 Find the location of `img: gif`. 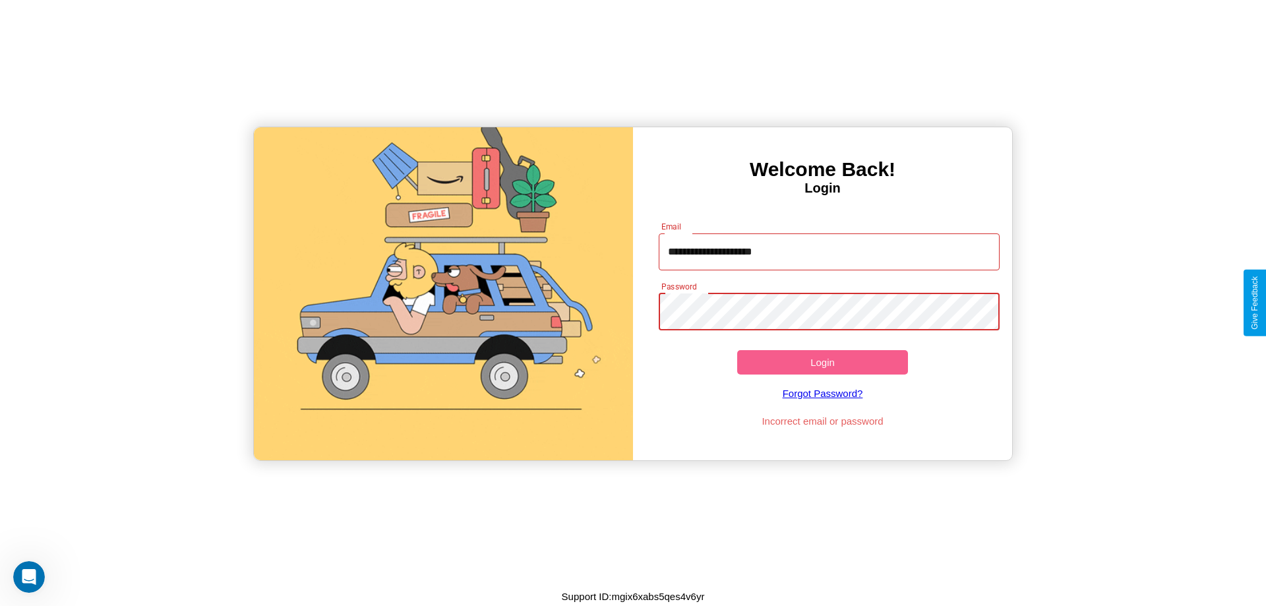

img: gif is located at coordinates (443, 293).